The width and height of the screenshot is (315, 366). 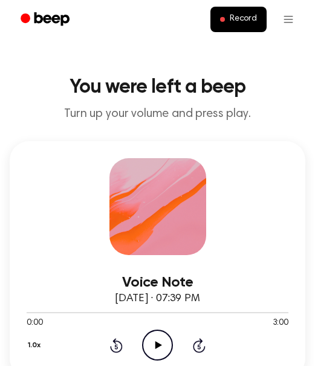 I want to click on button: 1.0x, so click(x=36, y=345).